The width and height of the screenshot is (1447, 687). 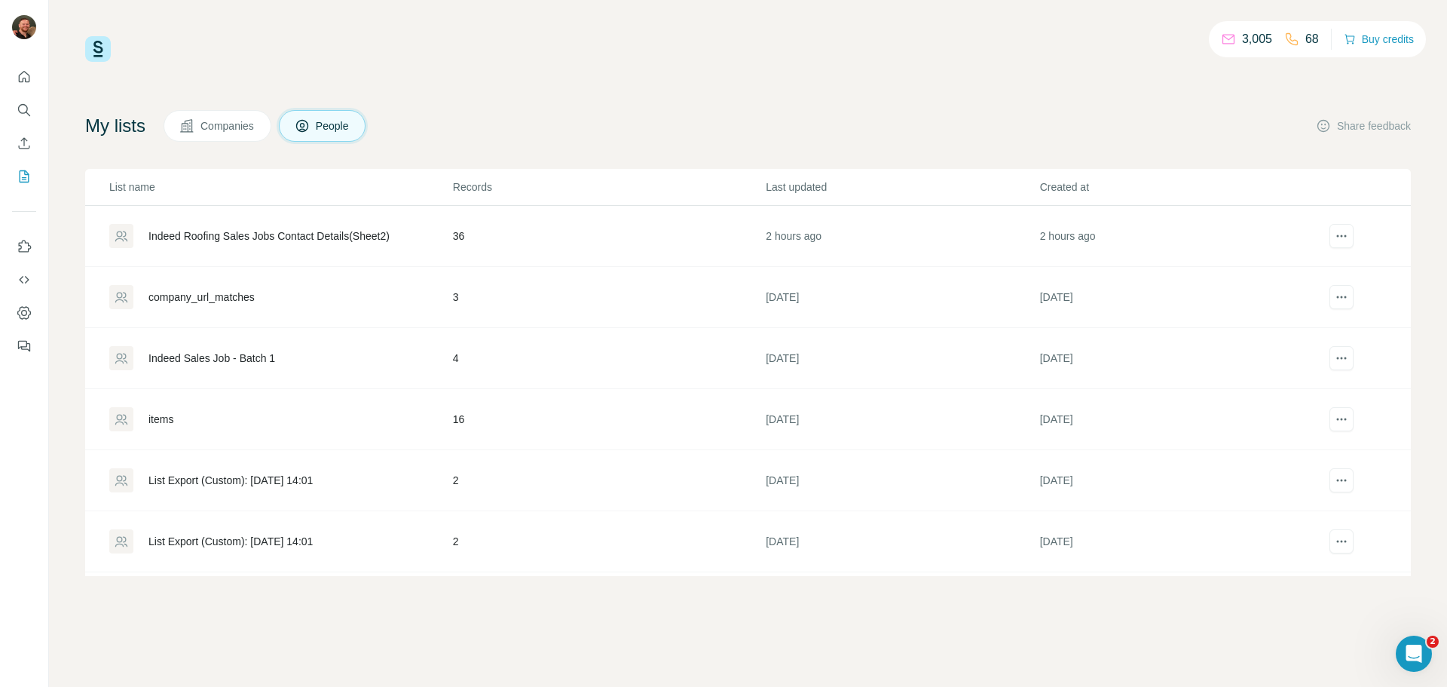 What do you see at coordinates (333, 126) in the screenshot?
I see `span: People` at bounding box center [333, 126].